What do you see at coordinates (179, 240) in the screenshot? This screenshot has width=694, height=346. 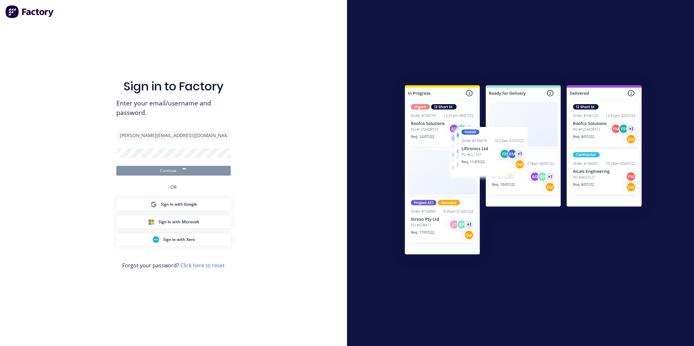 I see `span: Sign in with Xero` at bounding box center [179, 240].